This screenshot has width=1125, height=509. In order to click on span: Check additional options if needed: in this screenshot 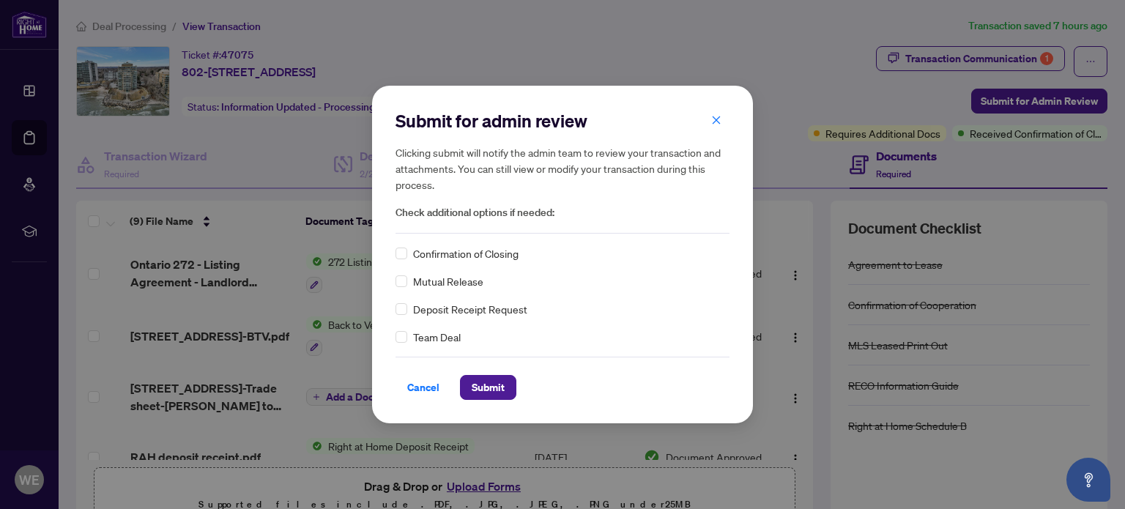, I will do `click(562, 212)`.